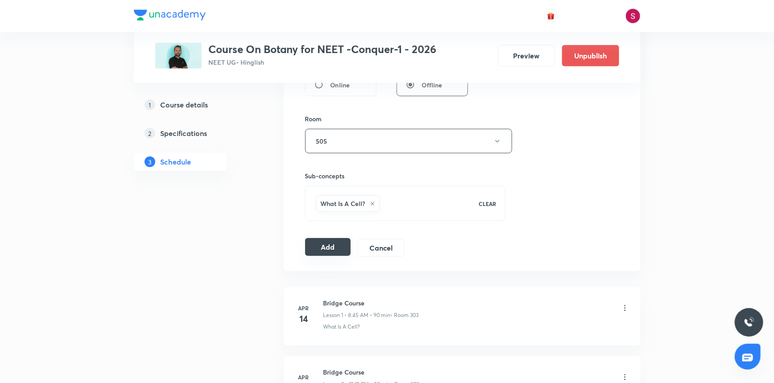 The width and height of the screenshot is (774, 383). What do you see at coordinates (184, 105) in the screenshot?
I see `h5: Course details` at bounding box center [184, 105].